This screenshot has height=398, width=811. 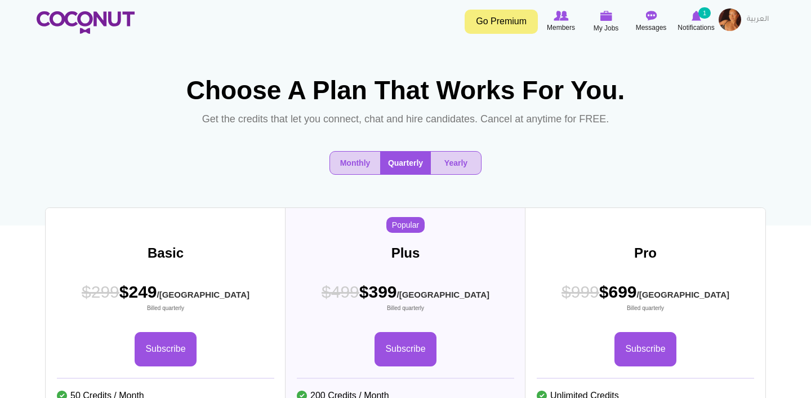 What do you see at coordinates (697, 21) in the screenshot?
I see `a: Notifications Notifications 1` at bounding box center [697, 21].